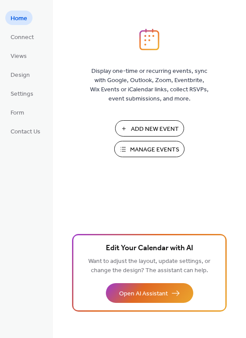  I want to click on a: Views, so click(18, 55).